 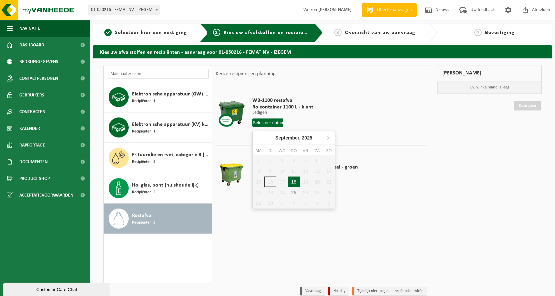 What do you see at coordinates (32, 112) in the screenshot?
I see `span: Contracten` at bounding box center [32, 112].